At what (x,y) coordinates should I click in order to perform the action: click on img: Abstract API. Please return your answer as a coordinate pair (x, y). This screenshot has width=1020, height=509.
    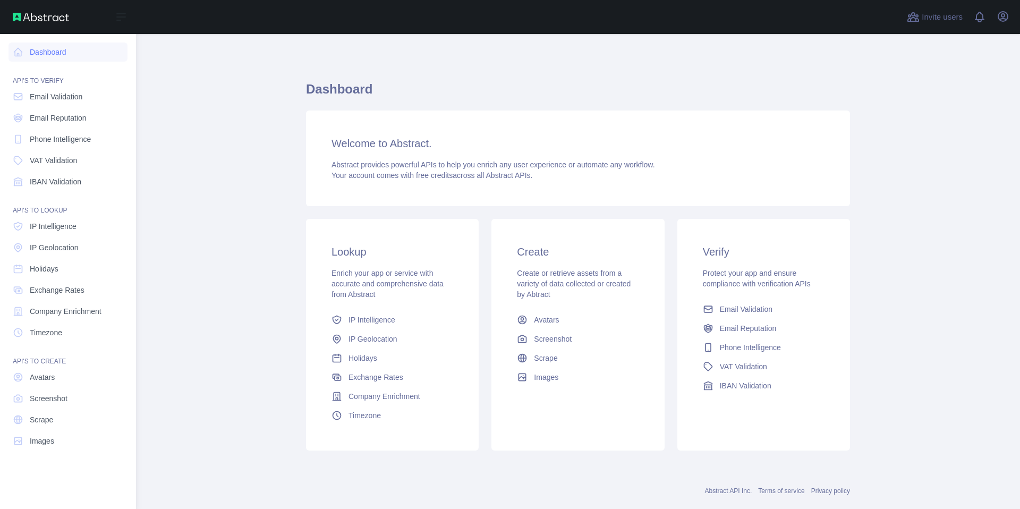
    Looking at the image, I should click on (41, 17).